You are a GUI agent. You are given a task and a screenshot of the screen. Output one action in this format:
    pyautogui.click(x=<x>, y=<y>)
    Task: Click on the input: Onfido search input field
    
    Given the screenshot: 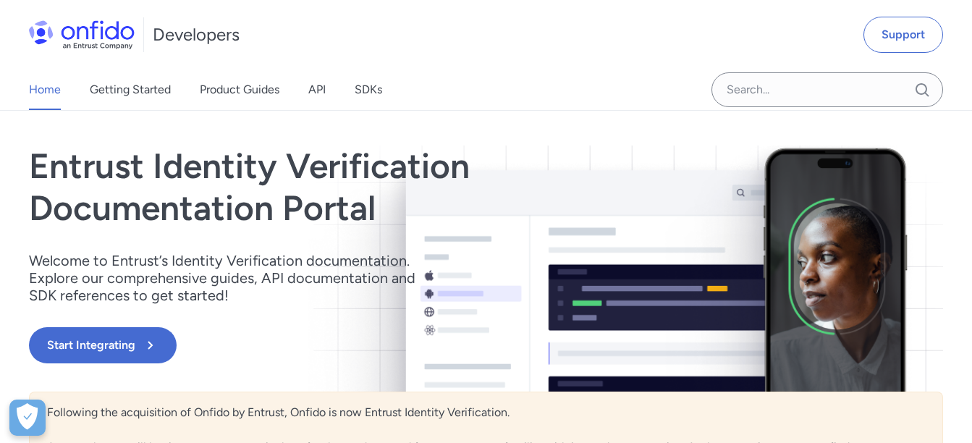 What is the action you would take?
    pyautogui.click(x=827, y=90)
    